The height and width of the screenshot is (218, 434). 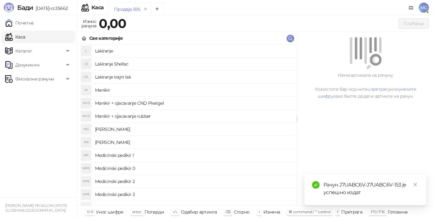 What do you see at coordinates (86, 129) in the screenshot?
I see `div: MG` at bounding box center [86, 129].